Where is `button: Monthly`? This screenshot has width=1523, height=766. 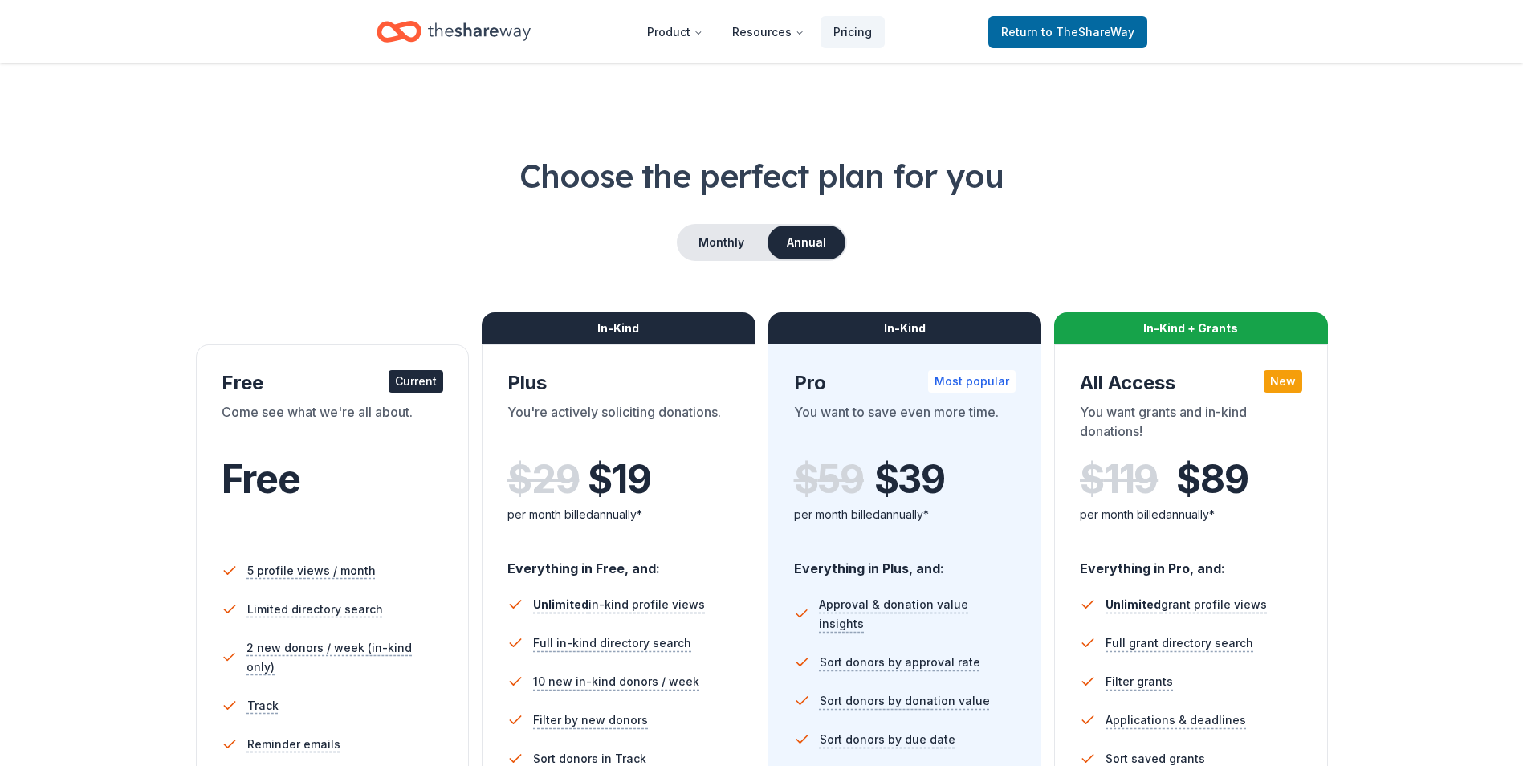
button: Monthly is located at coordinates (721, 242).